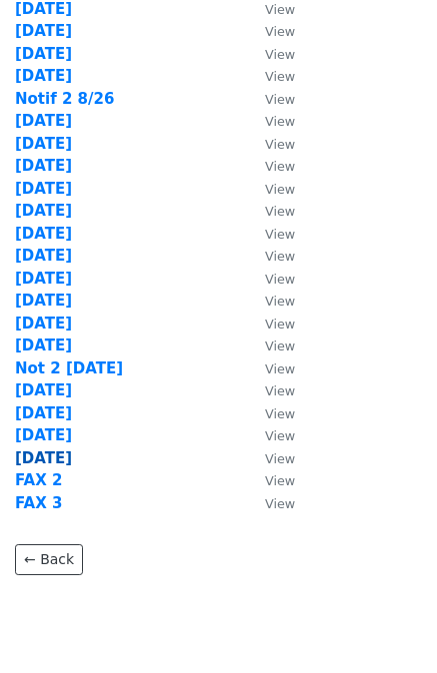  What do you see at coordinates (38, 480) in the screenshot?
I see `strong: FAX 2` at bounding box center [38, 480].